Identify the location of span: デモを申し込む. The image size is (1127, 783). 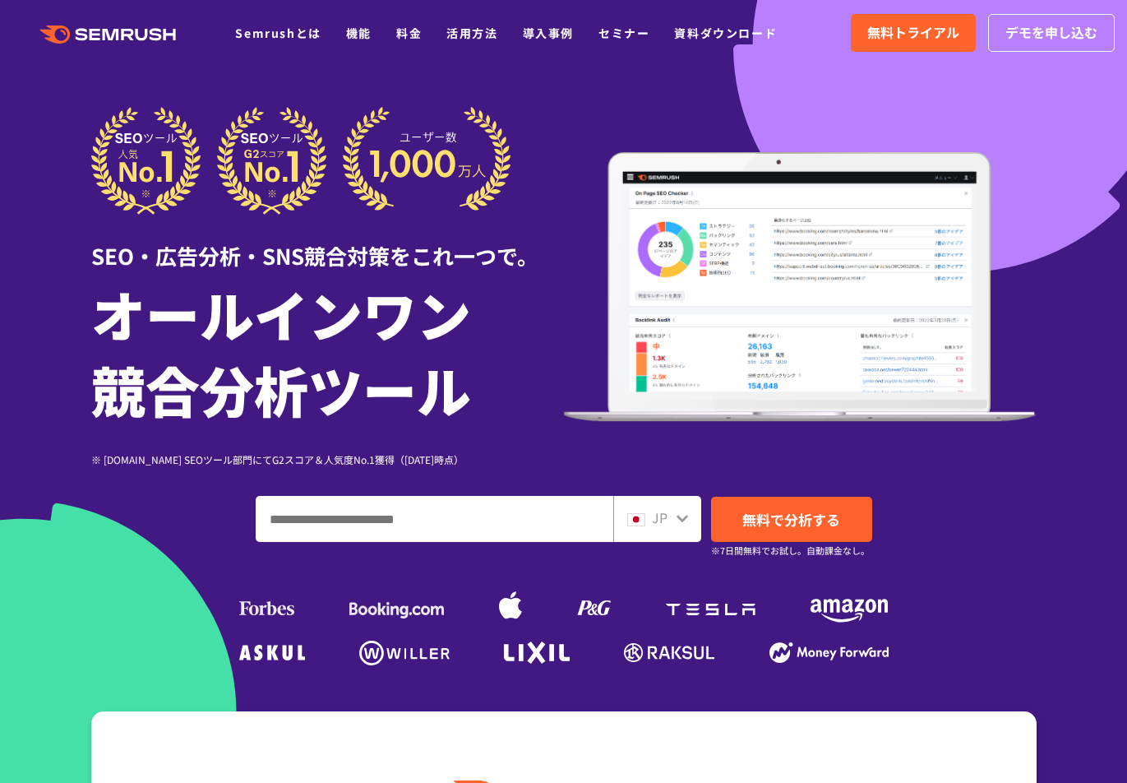
(1052, 33).